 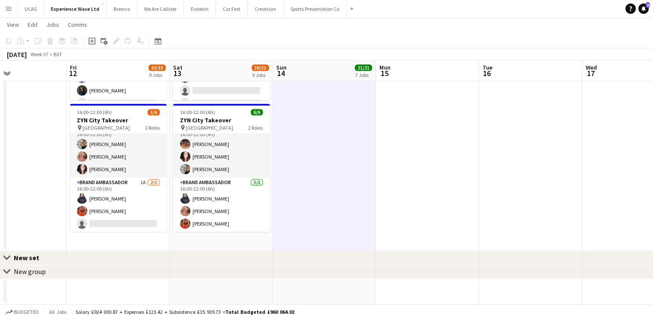 What do you see at coordinates (178, 67) in the screenshot?
I see `span: Sat` at bounding box center [178, 67].